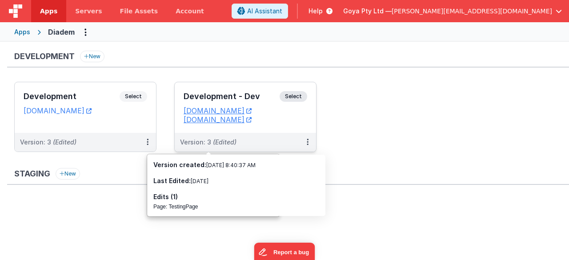 This screenshot has width=569, height=260. Describe the element at coordinates (236, 207) in the screenshot. I see `div: Page: TestingPage` at that location.